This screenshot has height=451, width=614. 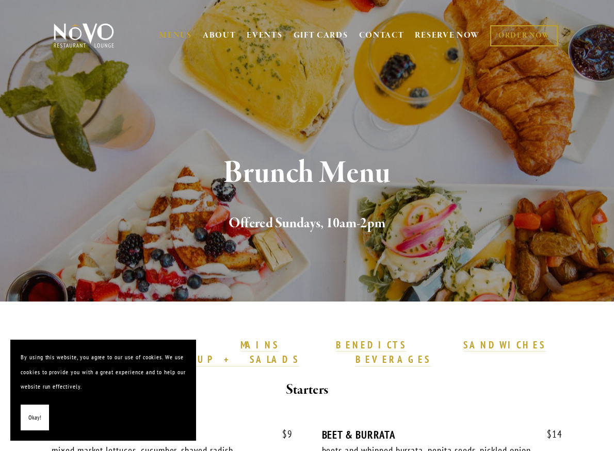 What do you see at coordinates (382, 36) in the screenshot?
I see `a: CONTACT` at bounding box center [382, 36].